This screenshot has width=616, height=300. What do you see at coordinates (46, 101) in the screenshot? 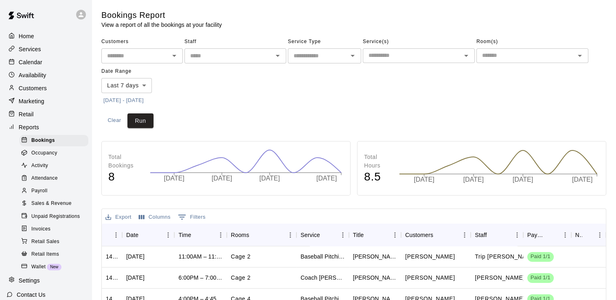
I see `div: Marketing` at bounding box center [46, 101].